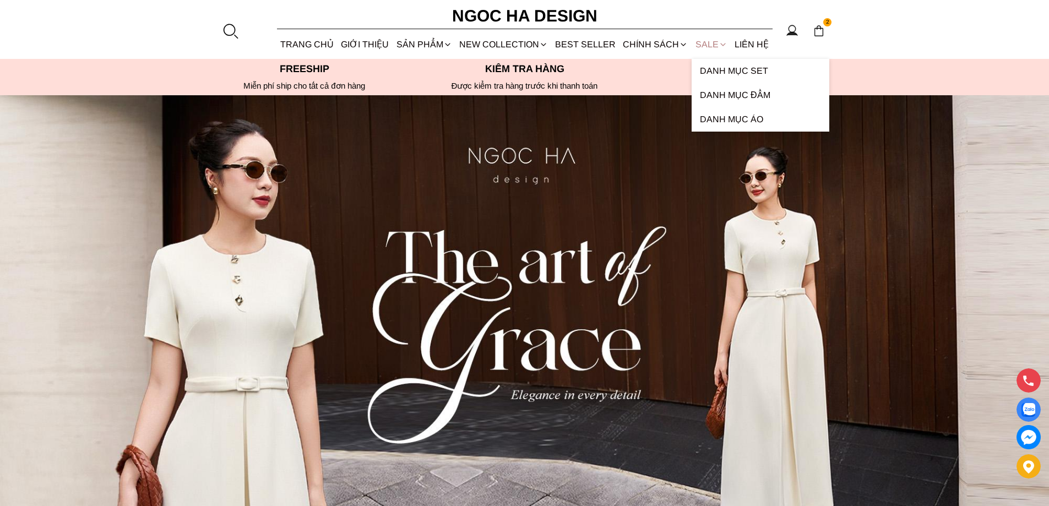 This screenshot has width=1049, height=506. Describe the element at coordinates (304, 86) in the screenshot. I see `div: Miễn phí ship cho tất cả đơn hàng` at that location.